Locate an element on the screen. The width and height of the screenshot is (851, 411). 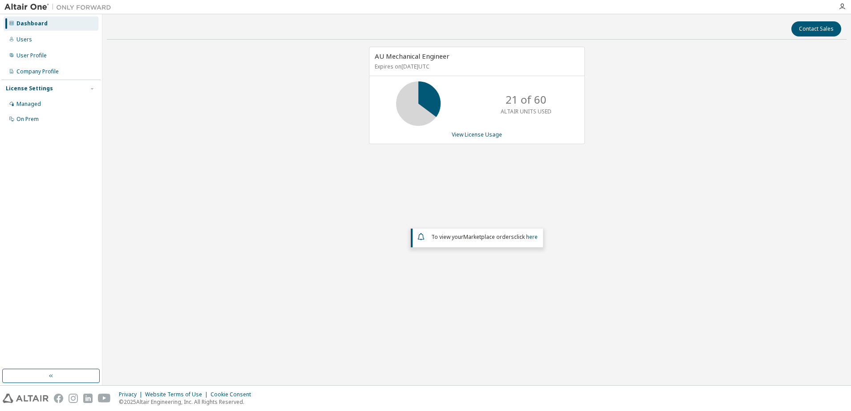
div: Privacy is located at coordinates (132, 395).